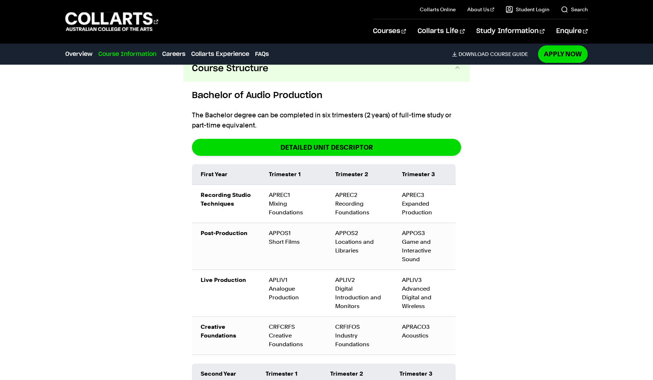  Describe the element at coordinates (230, 69) in the screenshot. I see `span: Course Structure` at that location.